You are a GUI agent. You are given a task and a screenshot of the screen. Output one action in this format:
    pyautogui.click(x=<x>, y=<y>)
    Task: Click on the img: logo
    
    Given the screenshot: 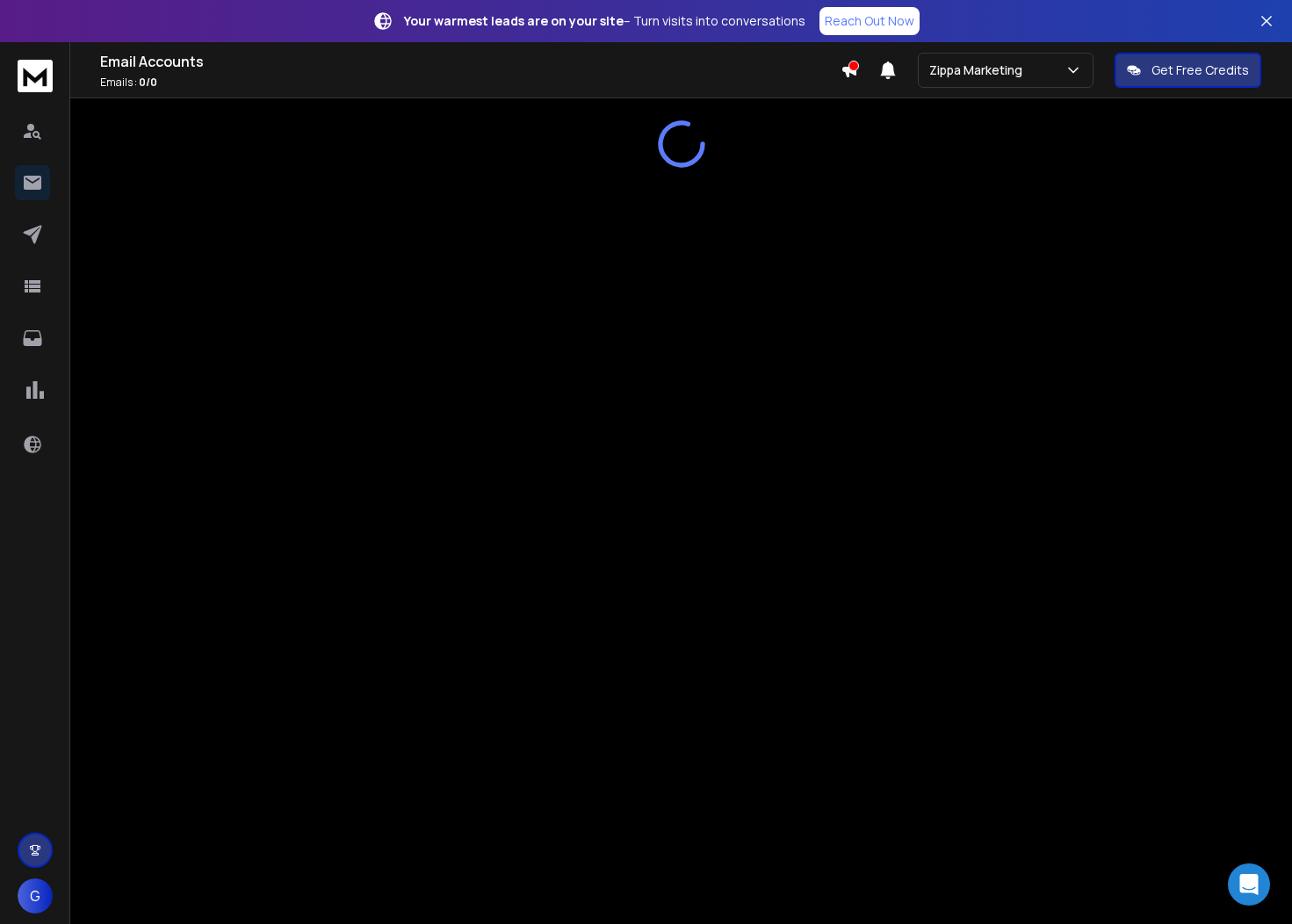 What is the action you would take?
    pyautogui.click(x=35, y=75)
    